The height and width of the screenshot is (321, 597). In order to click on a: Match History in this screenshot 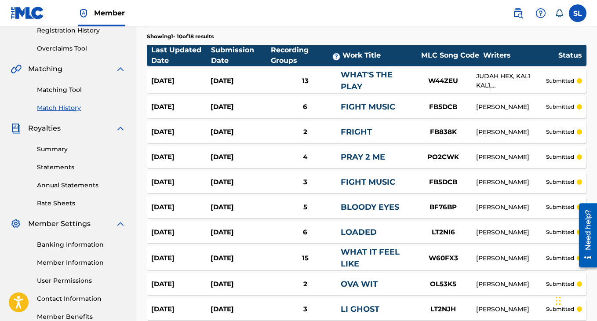, I will do `click(81, 108)`.